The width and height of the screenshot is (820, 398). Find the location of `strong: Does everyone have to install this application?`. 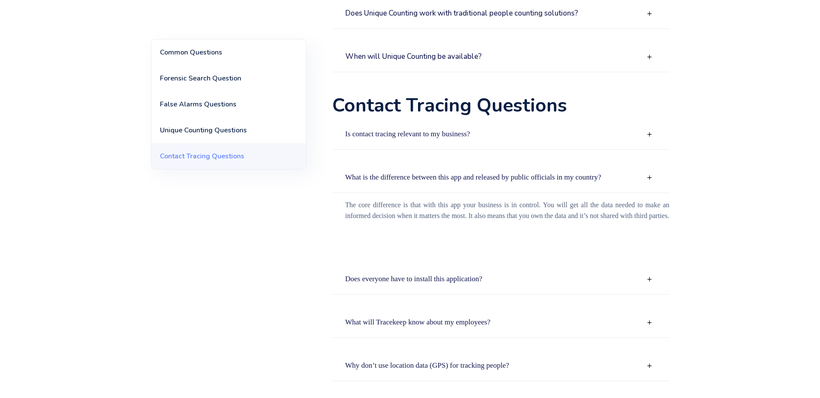

strong: Does everyone have to install this application? is located at coordinates (414, 278).